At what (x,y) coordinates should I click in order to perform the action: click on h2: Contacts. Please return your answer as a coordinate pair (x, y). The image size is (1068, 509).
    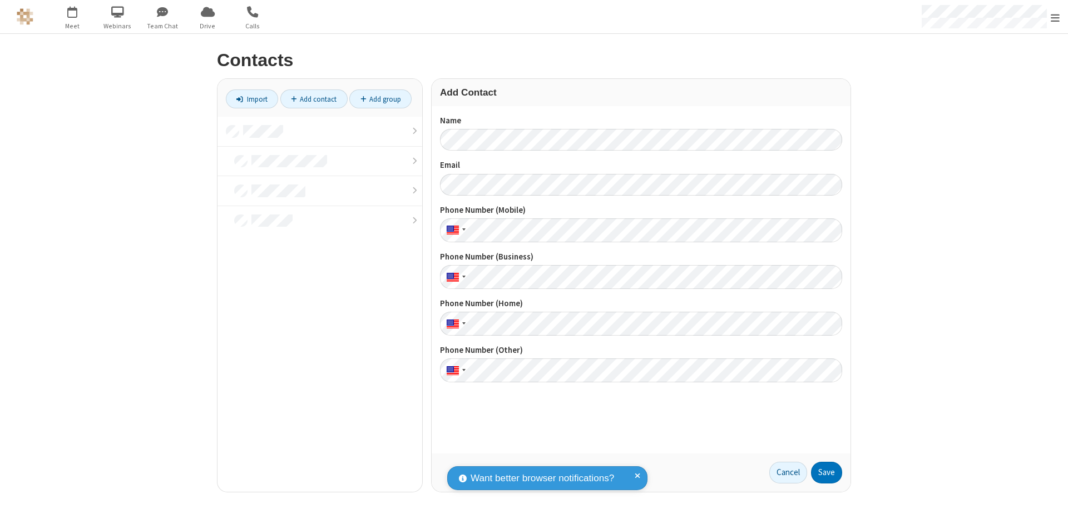
    Looking at the image, I should click on (534, 60).